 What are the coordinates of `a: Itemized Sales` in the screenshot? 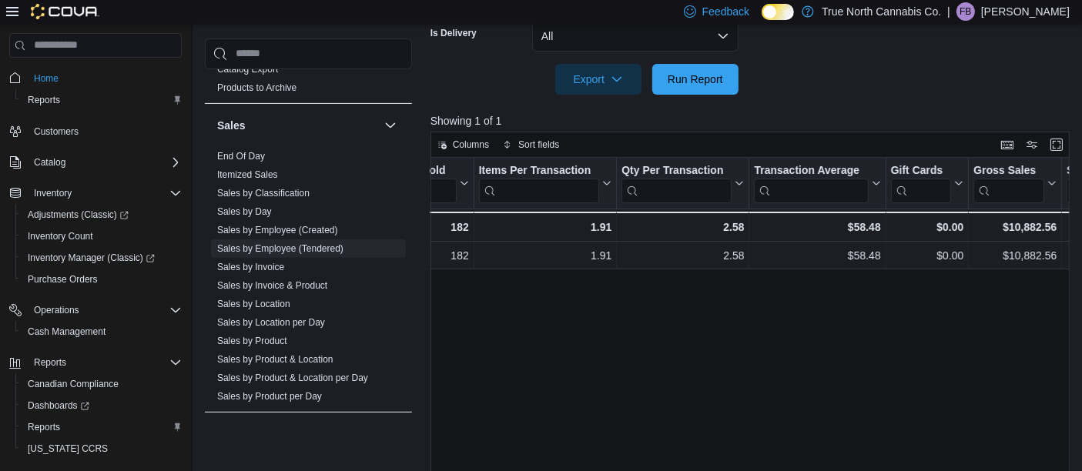 It's located at (247, 175).